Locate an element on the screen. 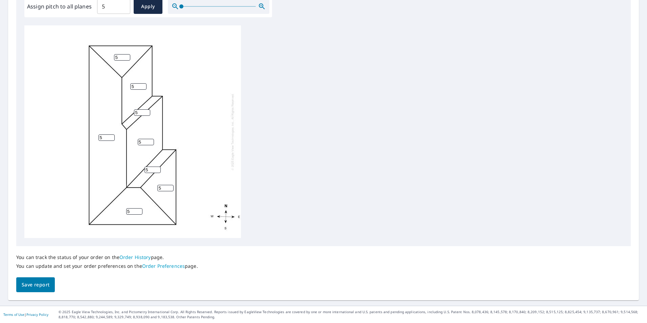  button: Save report is located at coordinates (36, 285).